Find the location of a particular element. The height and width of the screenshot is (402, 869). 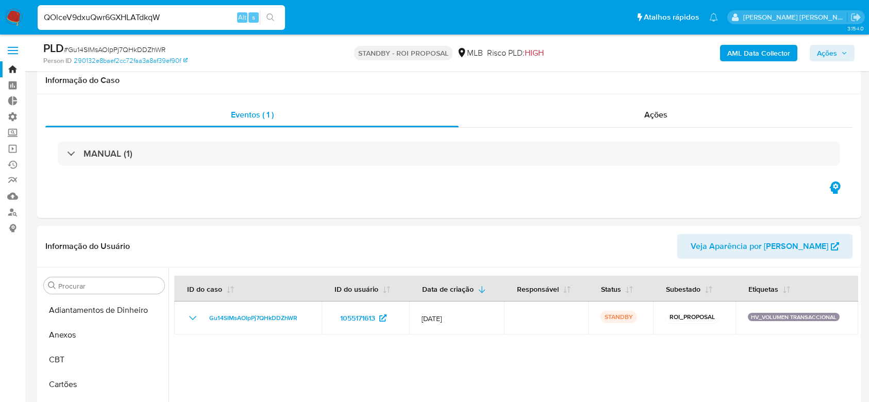

span: Eventos ( 1 ) is located at coordinates (252, 114).